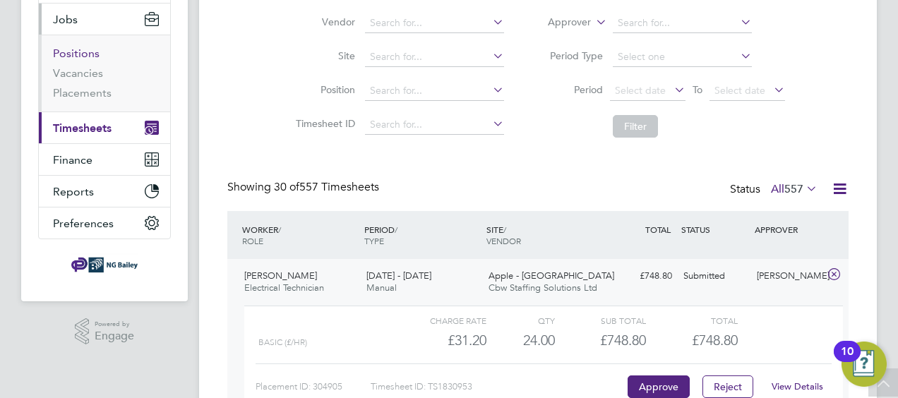 This screenshot has height=398, width=898. What do you see at coordinates (381, 287) in the screenshot?
I see `span: Manual` at bounding box center [381, 287].